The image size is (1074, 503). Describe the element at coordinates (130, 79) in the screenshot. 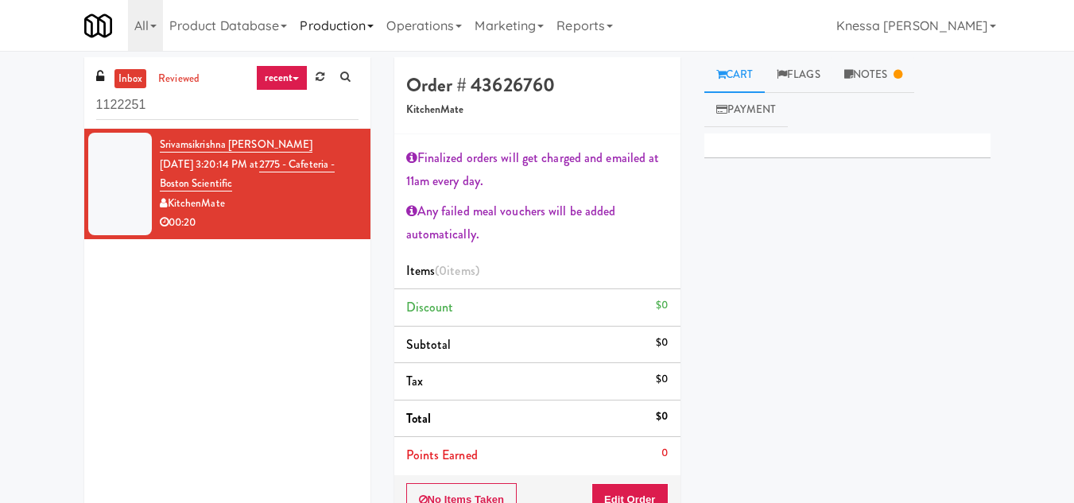

I see `a: inbox` at that location.